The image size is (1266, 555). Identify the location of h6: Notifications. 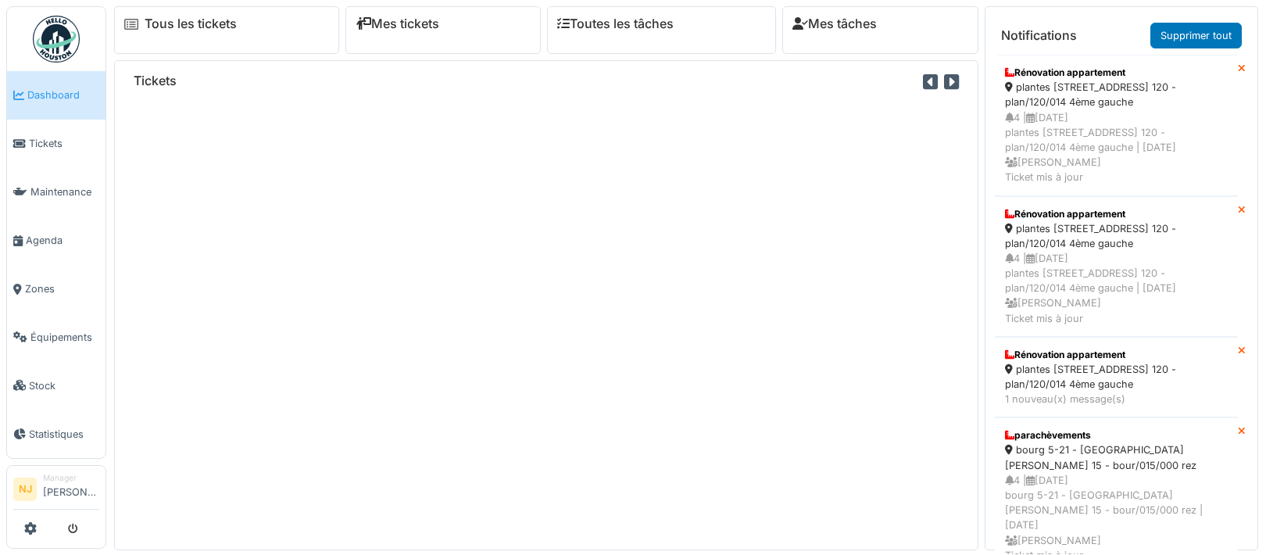
(1039, 35).